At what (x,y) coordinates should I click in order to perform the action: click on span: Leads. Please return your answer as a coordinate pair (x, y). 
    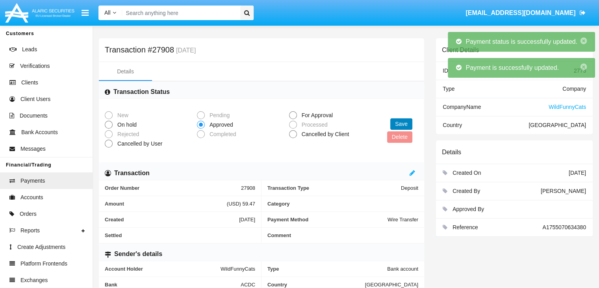
    Looking at the image, I should click on (30, 49).